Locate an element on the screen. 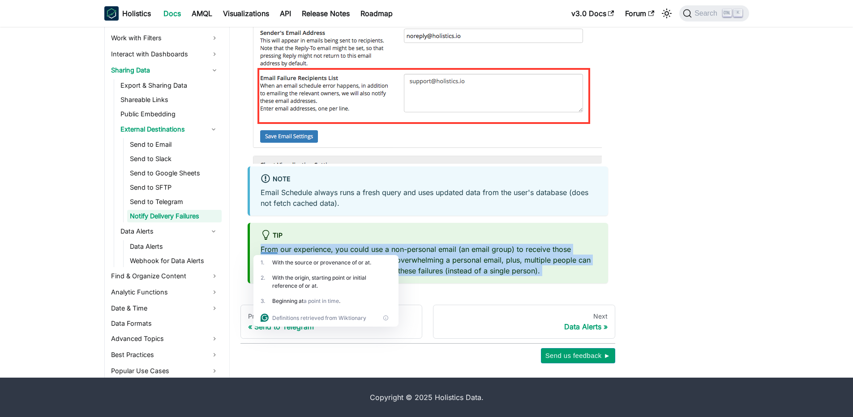 This screenshot has height=417, width=853. a: Find & Organize Content is located at coordinates (165, 276).